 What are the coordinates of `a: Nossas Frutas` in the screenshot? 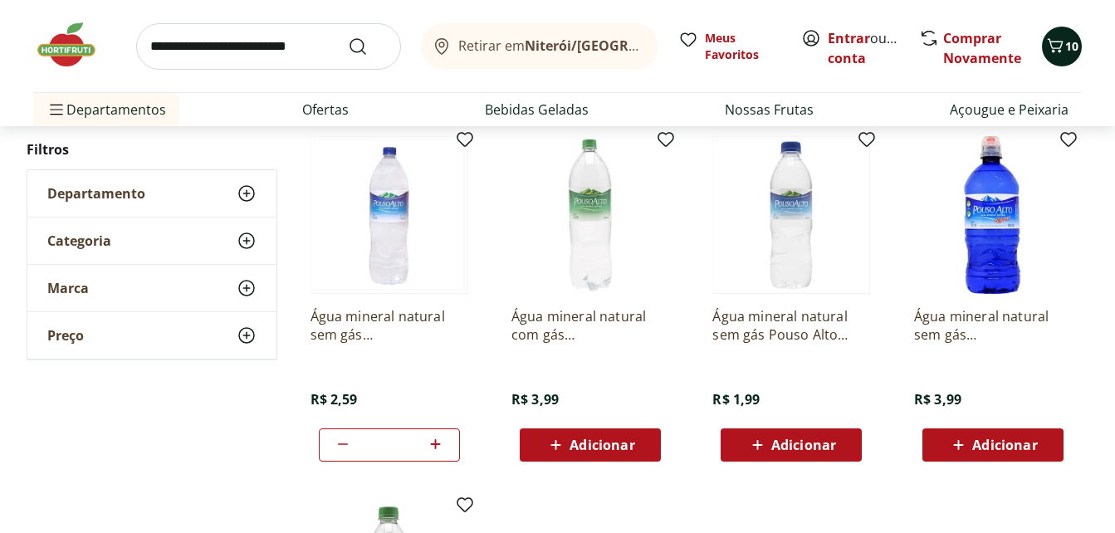 It's located at (768, 110).